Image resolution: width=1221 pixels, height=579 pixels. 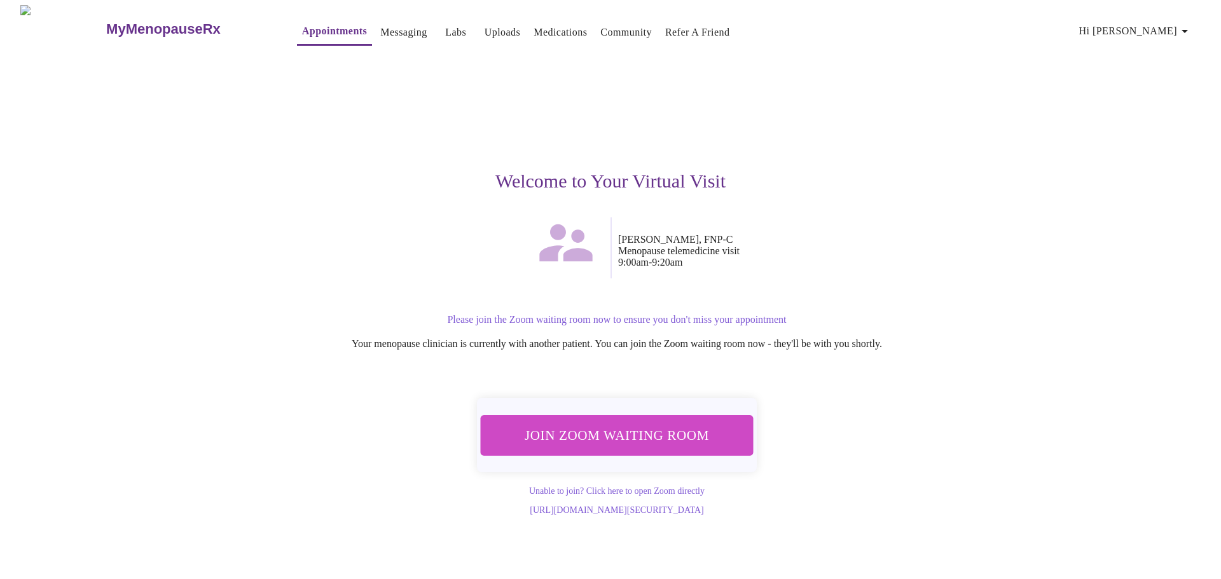 I want to click on img: MyMenopauseRx Logo, so click(x=62, y=29).